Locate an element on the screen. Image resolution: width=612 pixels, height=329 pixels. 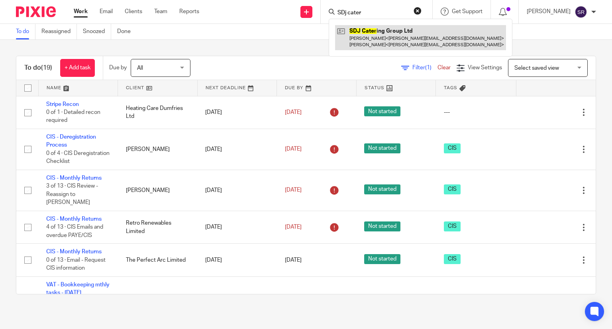
span: 4 of 13 · CIS Emails and overdue PAYE/CIS is located at coordinates (75, 231).